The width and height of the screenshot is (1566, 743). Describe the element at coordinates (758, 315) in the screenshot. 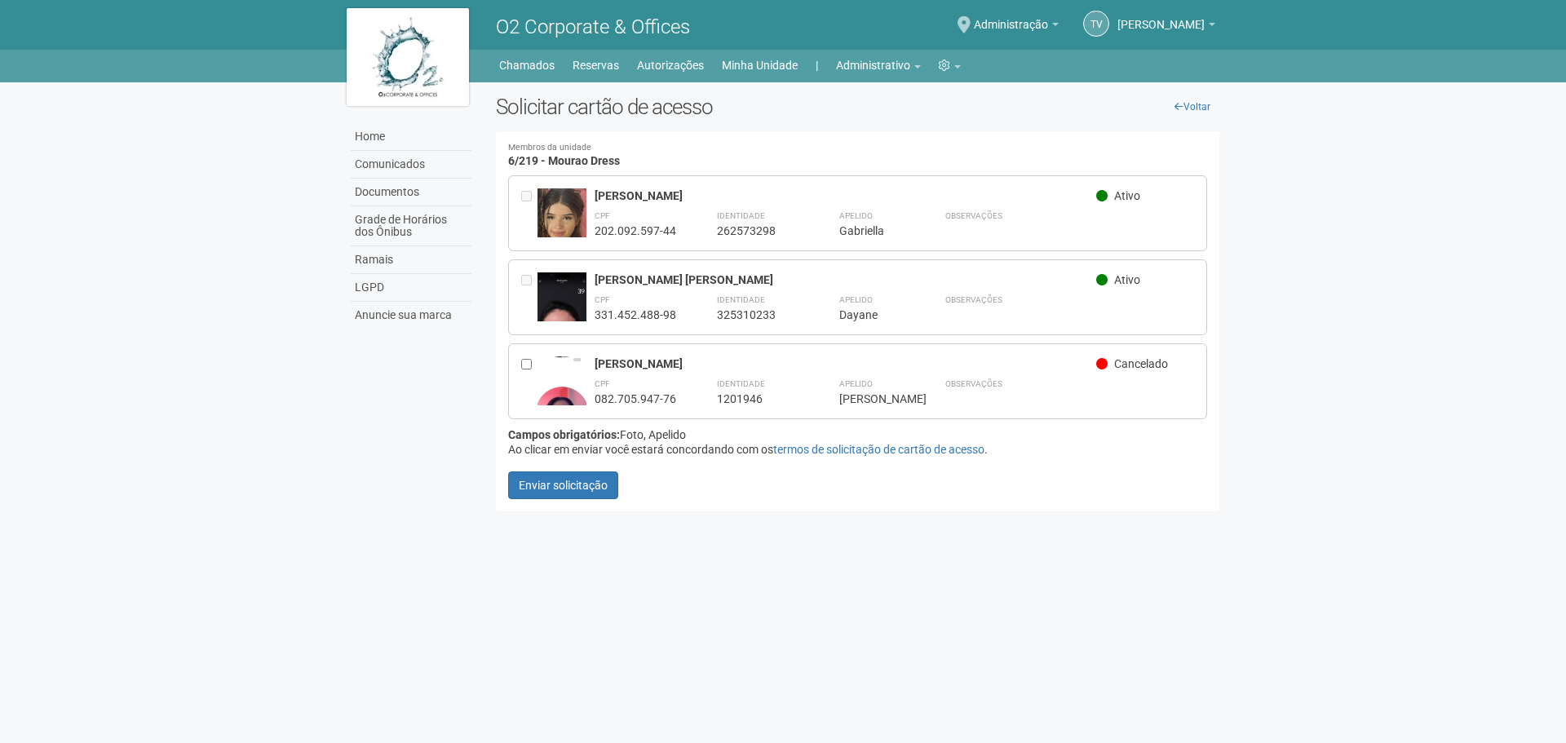

I see `div: 325310233` at that location.